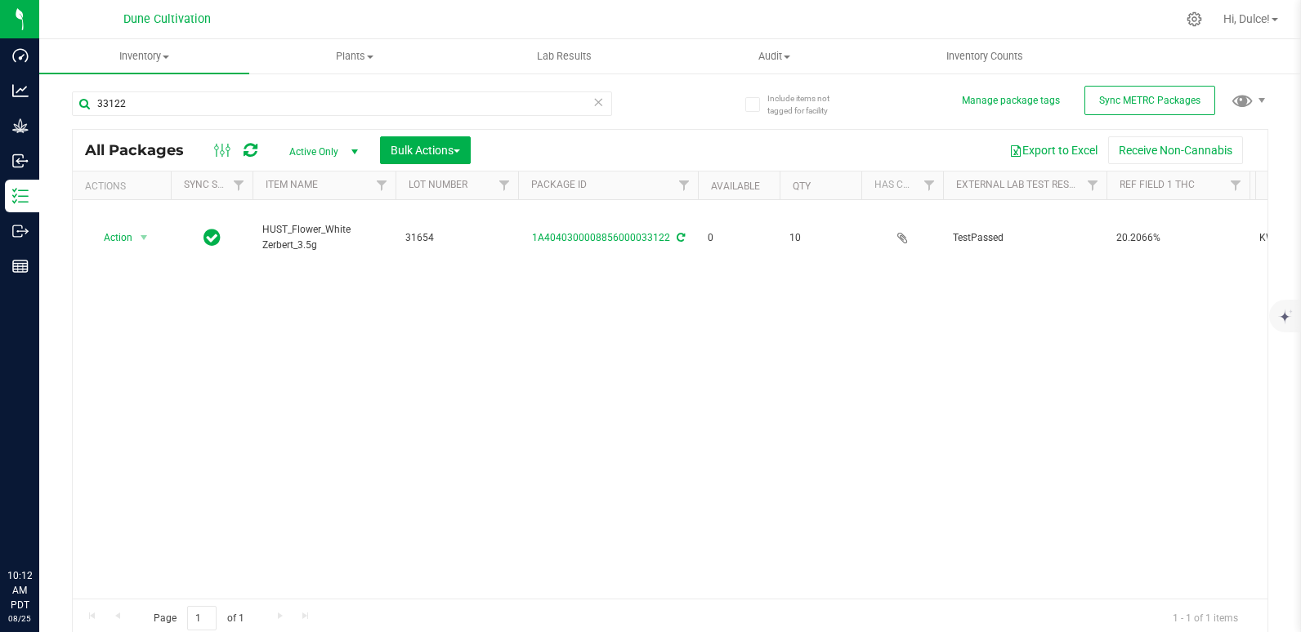 The image size is (1301, 632). I want to click on span: Inventory, so click(144, 56).